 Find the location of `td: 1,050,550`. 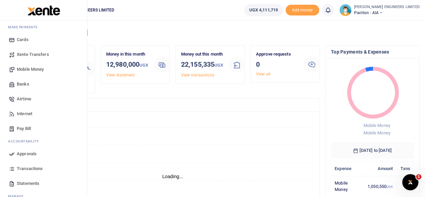

td: 1,050,550 is located at coordinates (380, 186).